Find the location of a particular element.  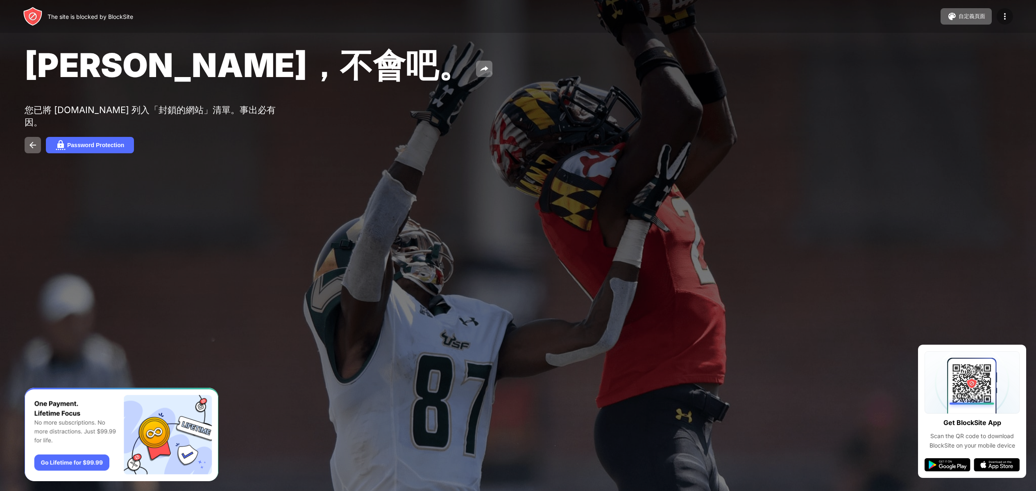

img: back.svg is located at coordinates (33, 145).